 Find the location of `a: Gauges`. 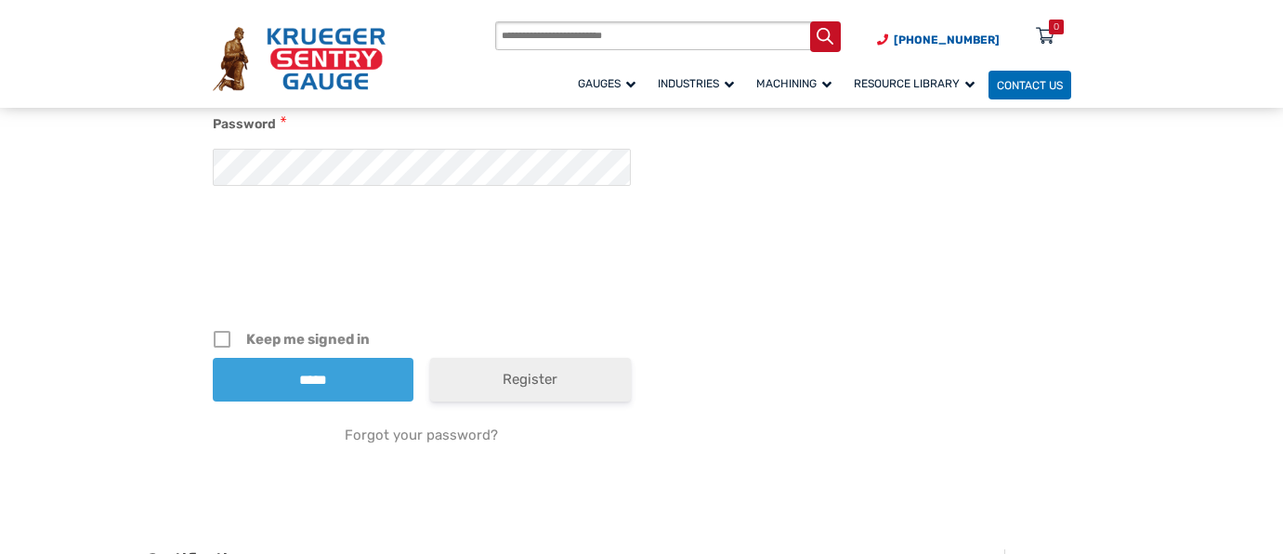

a: Gauges is located at coordinates (609, 84).